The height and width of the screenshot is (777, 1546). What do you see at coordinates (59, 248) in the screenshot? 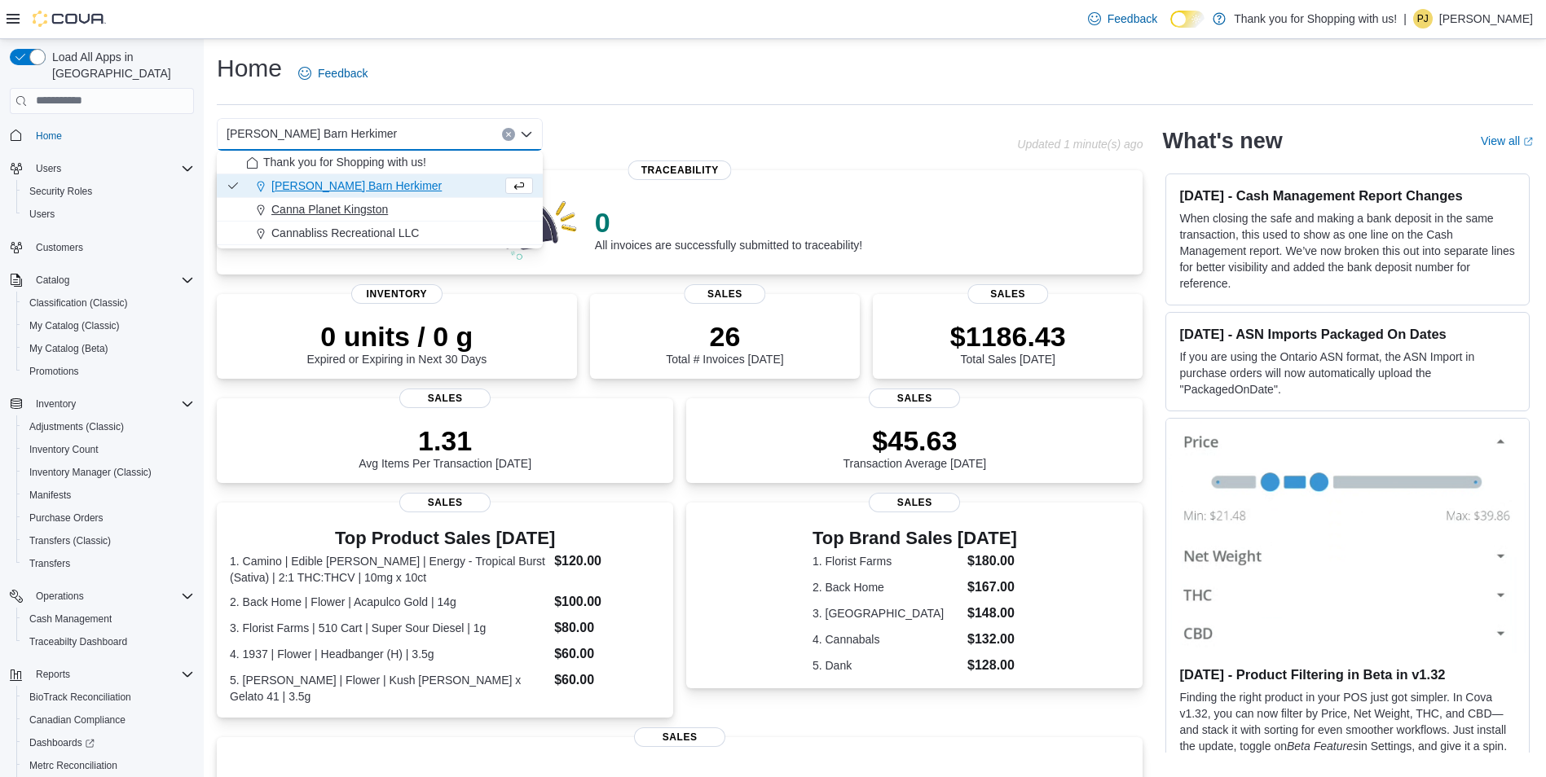
I see `span: Customers` at bounding box center [59, 248].